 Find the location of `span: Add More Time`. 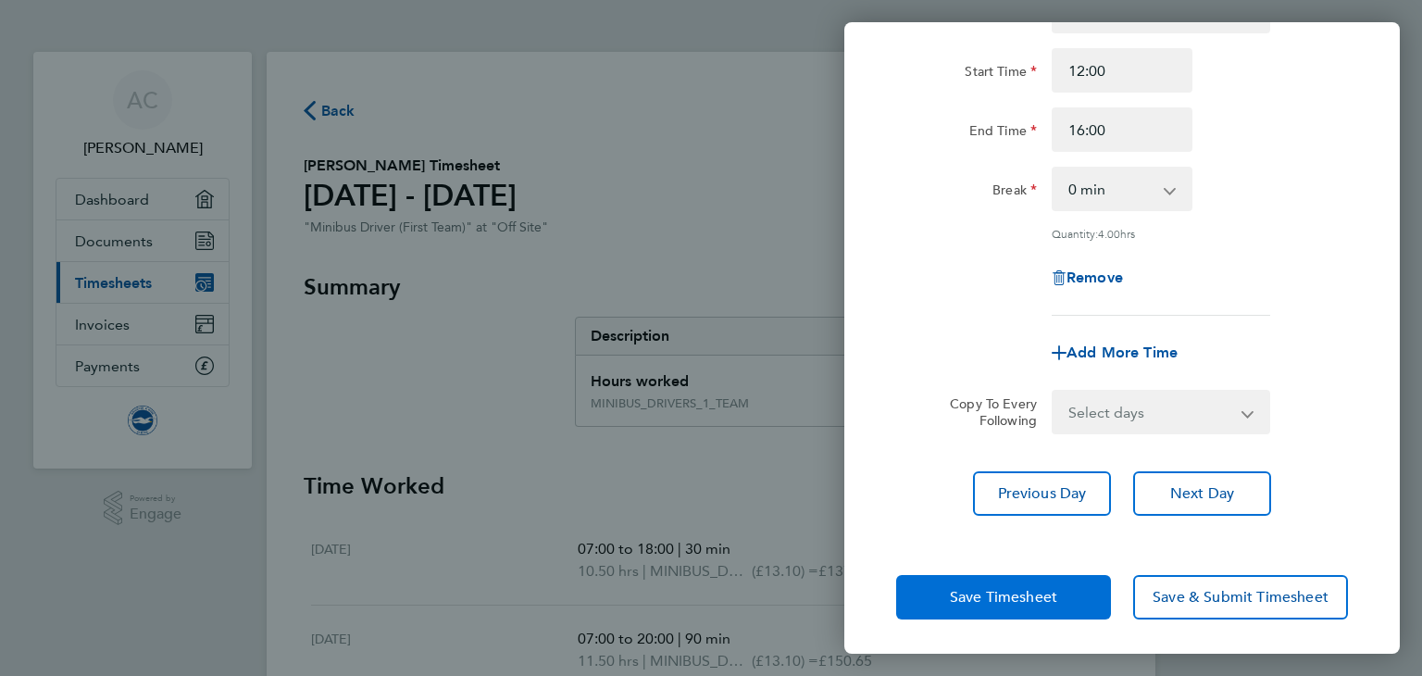

span: Add More Time is located at coordinates (1122, 352).